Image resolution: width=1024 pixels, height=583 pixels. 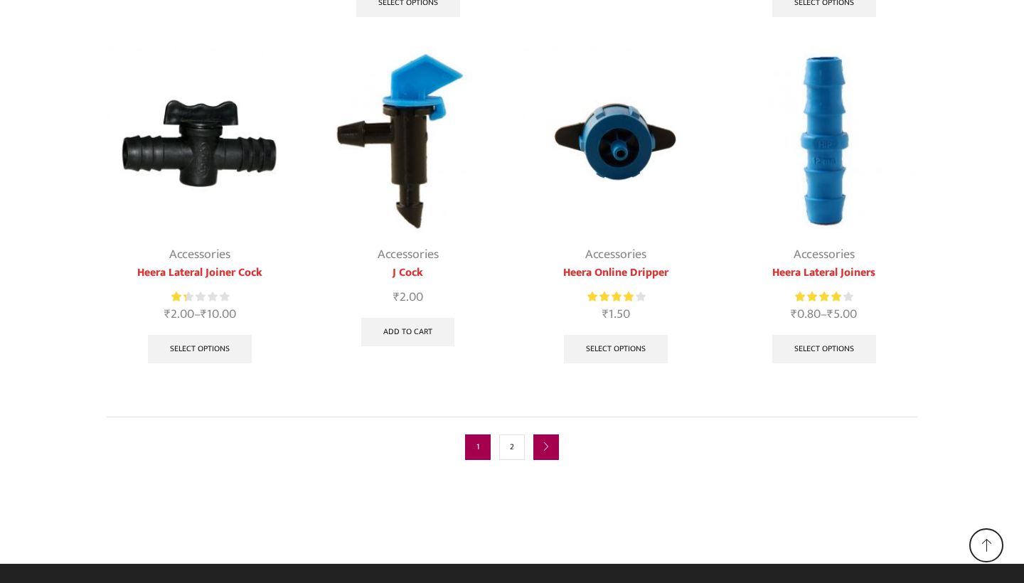 What do you see at coordinates (824, 140) in the screenshot?
I see `img: heera lateral joiner` at bounding box center [824, 140].